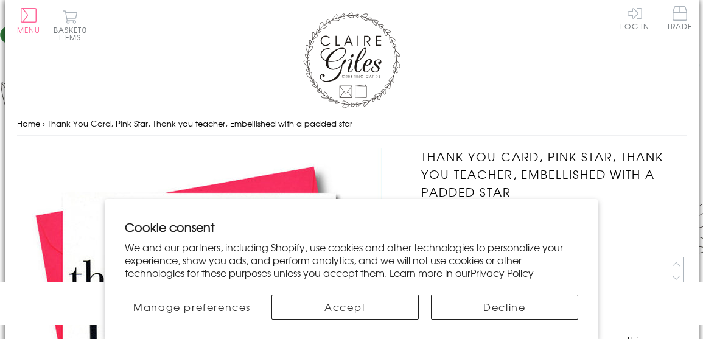 This screenshot has height=339, width=703. What do you see at coordinates (73, 33) in the screenshot?
I see `span: 0 items` at bounding box center [73, 33].